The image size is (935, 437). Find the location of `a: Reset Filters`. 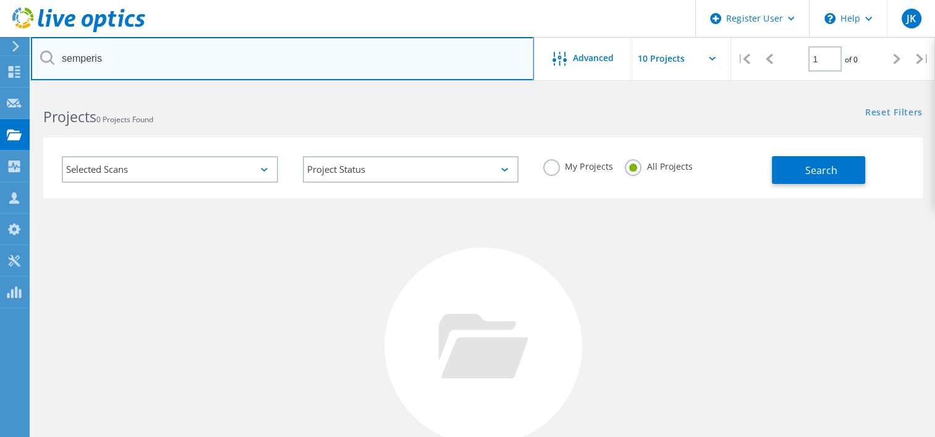

a: Reset Filters is located at coordinates (893, 113).